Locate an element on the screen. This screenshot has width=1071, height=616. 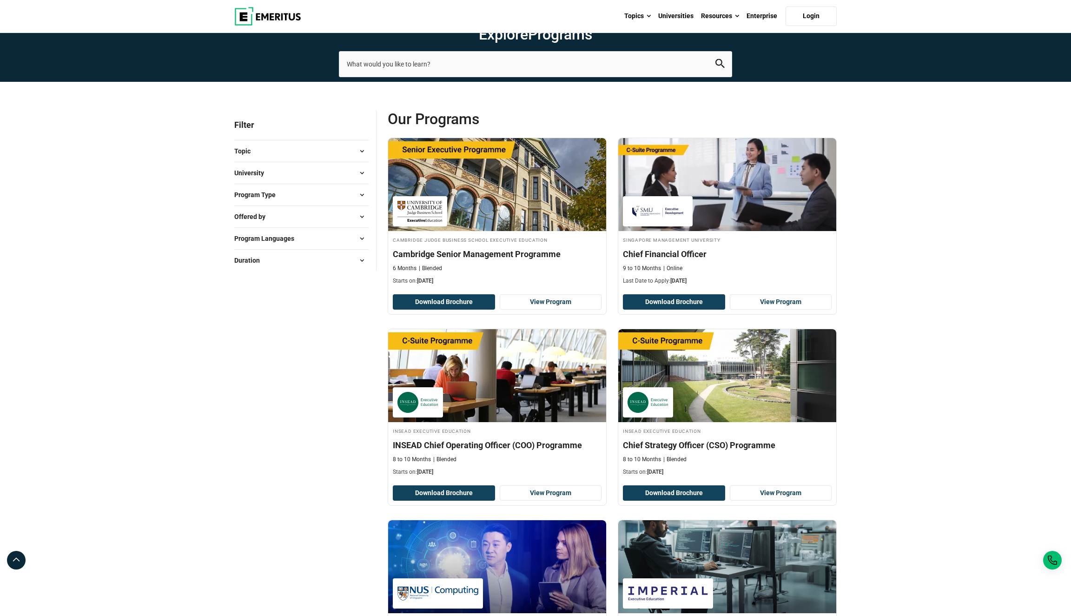
img: Chief Financial Officer | Online Leadership Course is located at coordinates (727, 185).